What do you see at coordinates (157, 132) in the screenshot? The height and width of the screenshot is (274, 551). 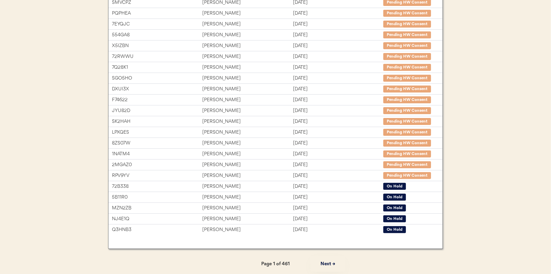 I see `div: LPXQES` at bounding box center [157, 132].